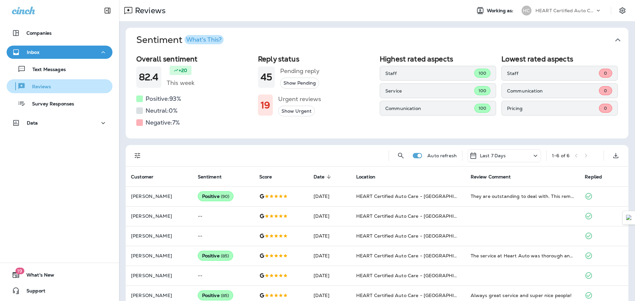  What do you see at coordinates (46, 70) in the screenshot?
I see `p: Text Messages` at bounding box center [46, 70].